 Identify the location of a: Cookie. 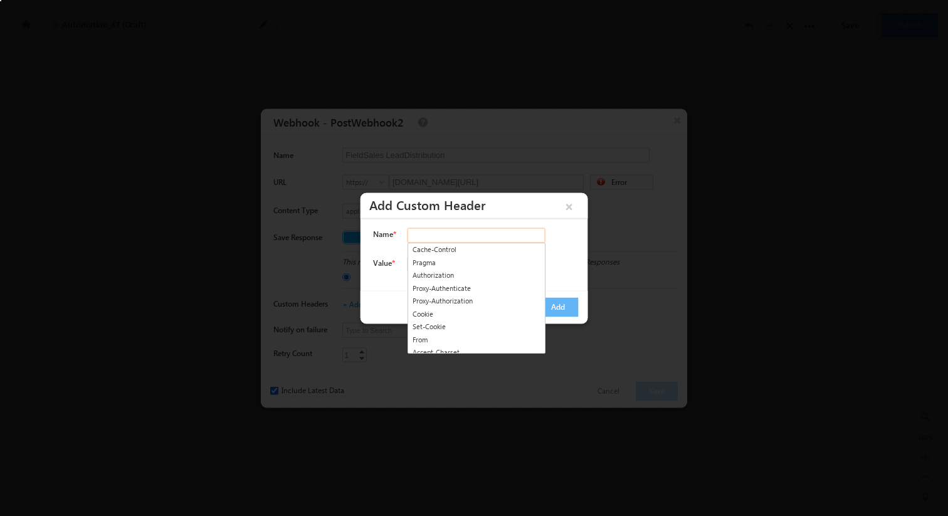
(476, 314).